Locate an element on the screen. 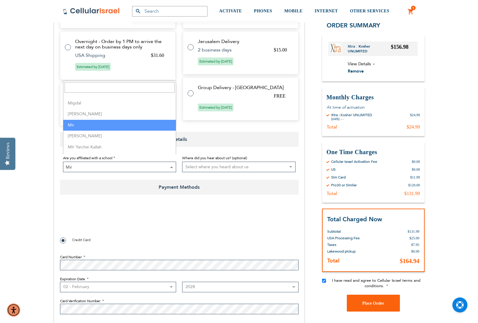 The image size is (478, 323). div: Reviews is located at coordinates (8, 151).